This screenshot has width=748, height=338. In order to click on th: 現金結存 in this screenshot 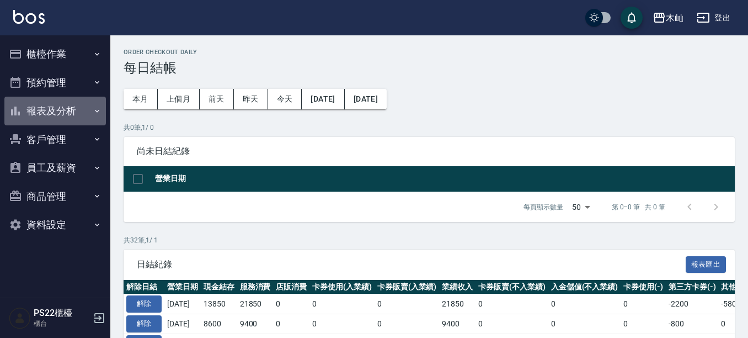, I will do `click(219, 287)`.